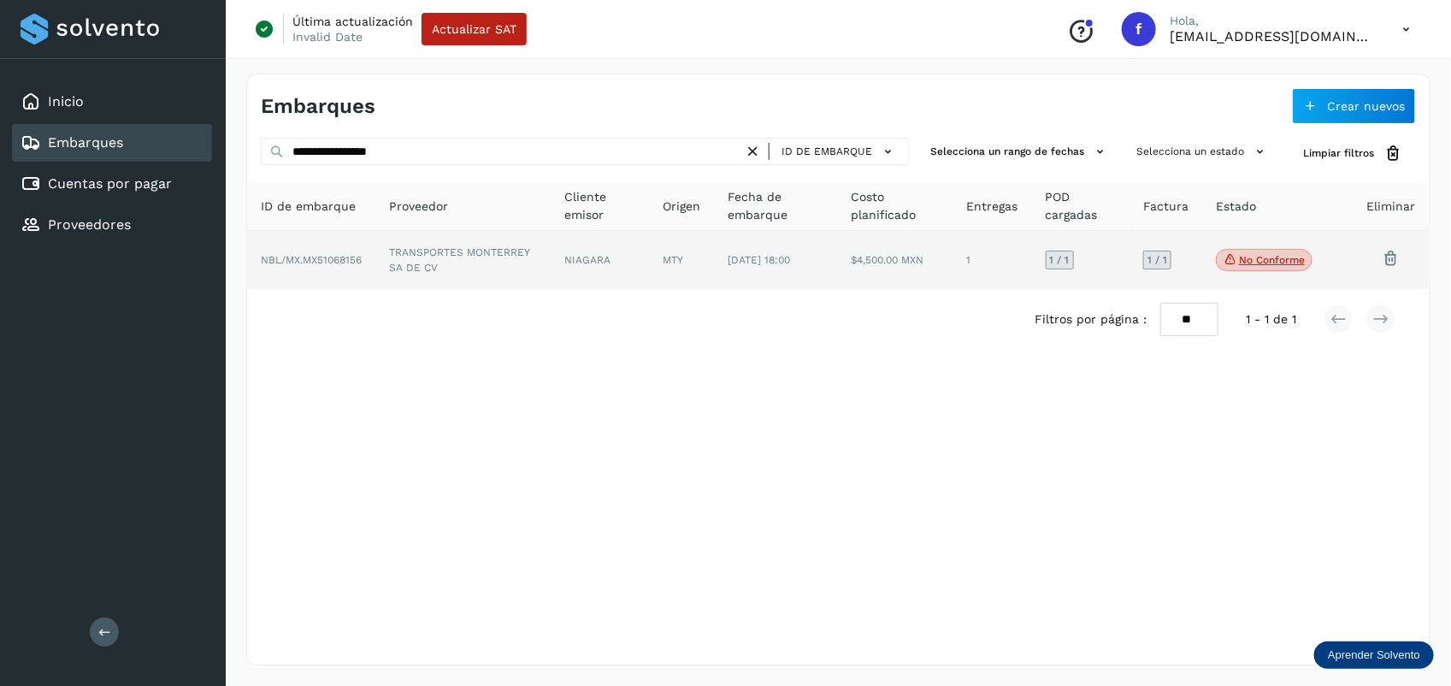 This screenshot has height=686, width=1451. Describe the element at coordinates (599, 260) in the screenshot. I see `td: NIAGARA` at that location.